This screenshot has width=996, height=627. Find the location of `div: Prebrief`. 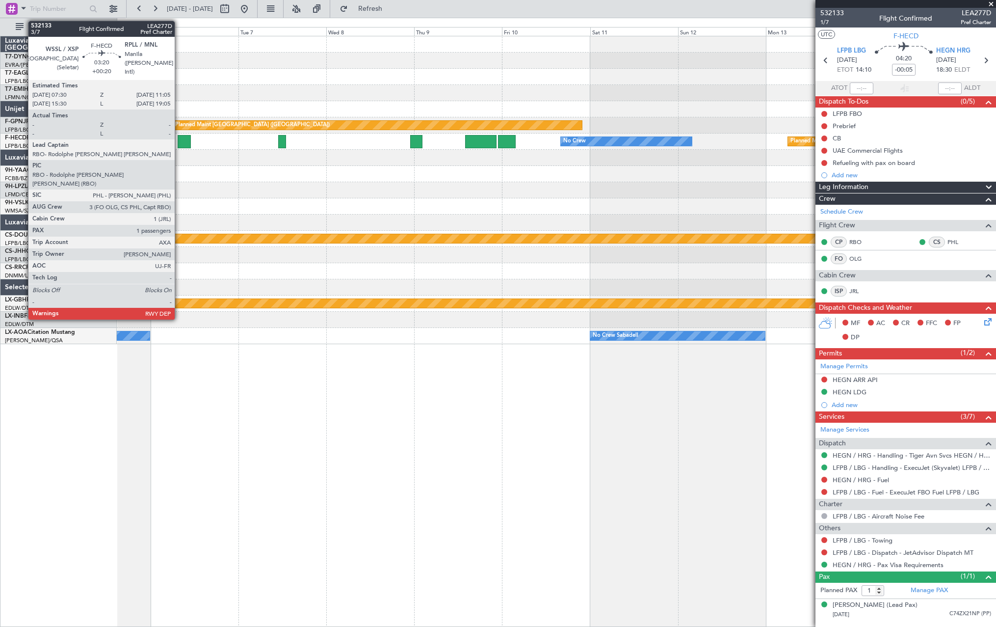

div: Prebrief is located at coordinates (844, 126).